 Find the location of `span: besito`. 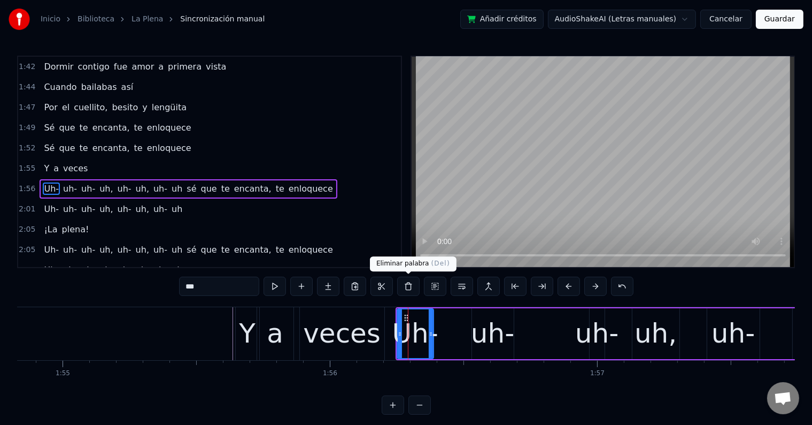

span: besito is located at coordinates (125, 107).